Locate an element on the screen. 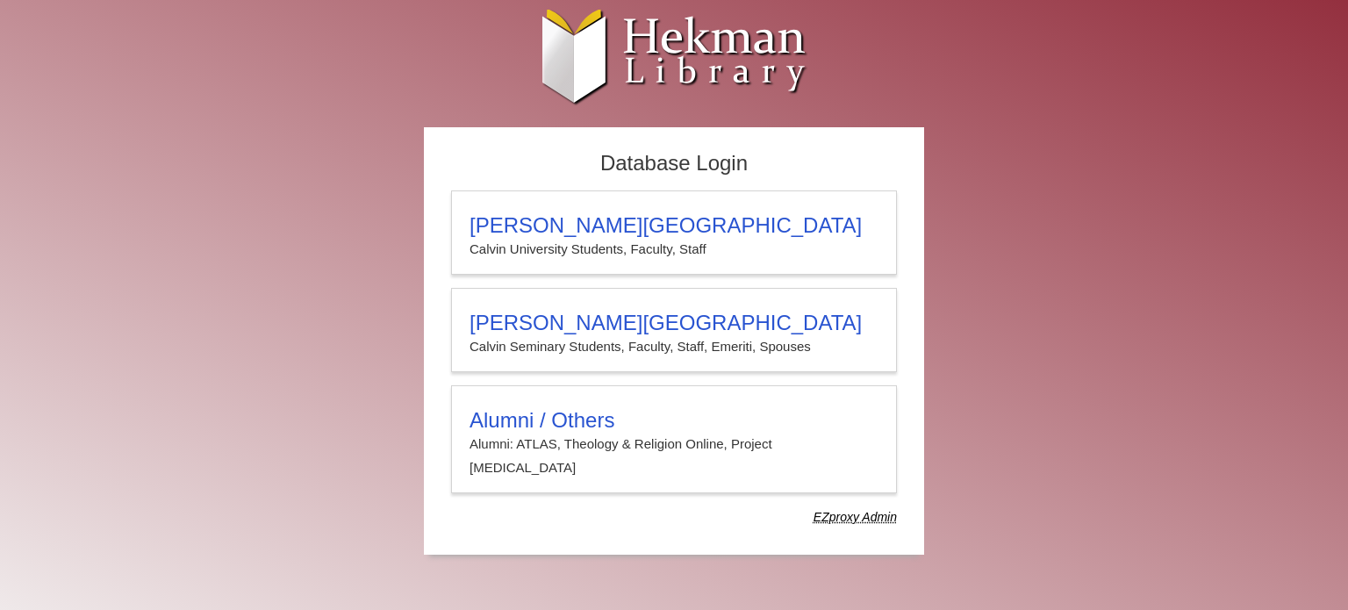  p: Calvin Seminary Students, Faculty, Staff, Emeriti, Spouses is located at coordinates (674, 347).